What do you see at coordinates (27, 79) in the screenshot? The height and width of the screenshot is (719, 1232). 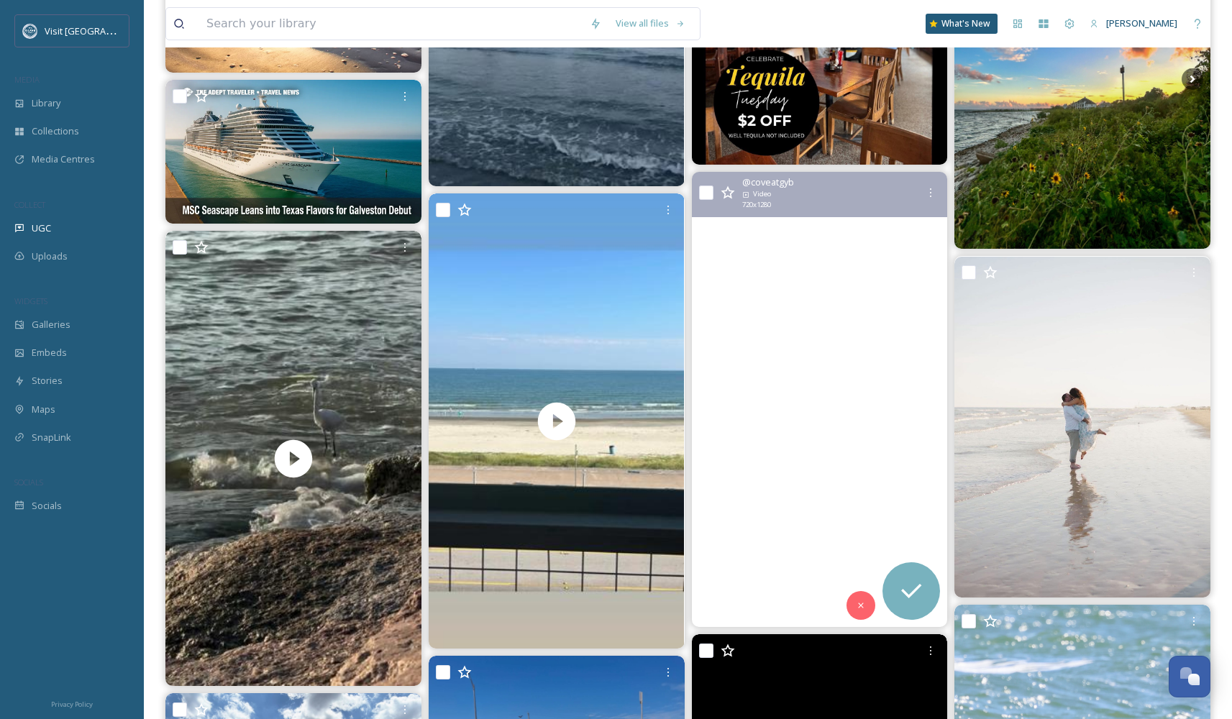 I see `span: MEDIA` at bounding box center [27, 79].